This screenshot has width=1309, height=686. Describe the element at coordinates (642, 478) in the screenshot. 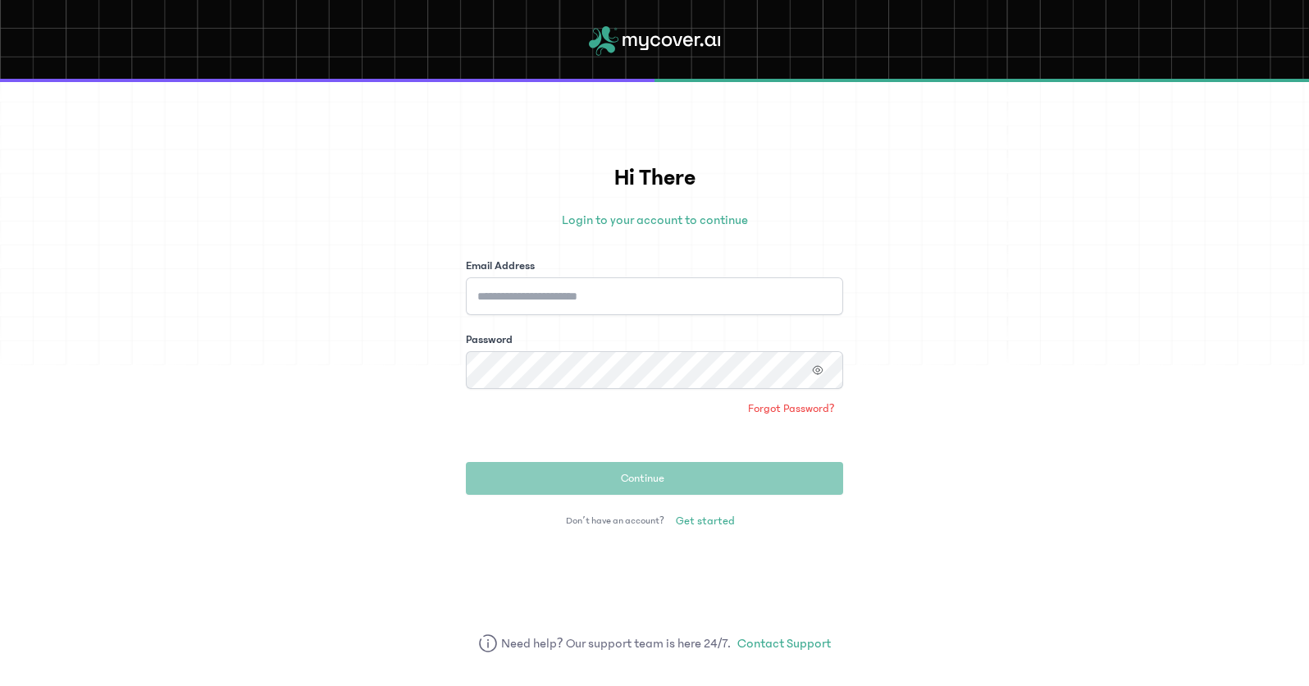

I see `span: Continue` at that location.